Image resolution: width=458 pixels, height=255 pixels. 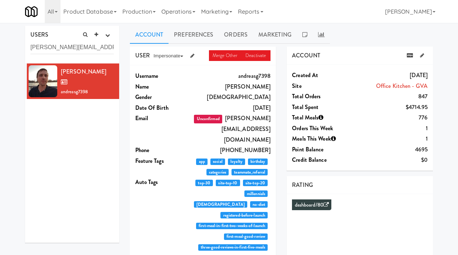 What do you see at coordinates (387, 96) in the screenshot?
I see `dd: 847` at bounding box center [387, 96].